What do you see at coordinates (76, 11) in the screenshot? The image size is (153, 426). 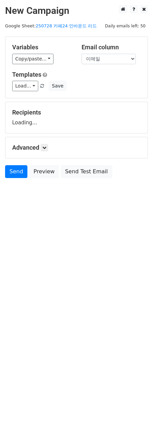 I see `h2: New Campaign` at bounding box center [76, 11].